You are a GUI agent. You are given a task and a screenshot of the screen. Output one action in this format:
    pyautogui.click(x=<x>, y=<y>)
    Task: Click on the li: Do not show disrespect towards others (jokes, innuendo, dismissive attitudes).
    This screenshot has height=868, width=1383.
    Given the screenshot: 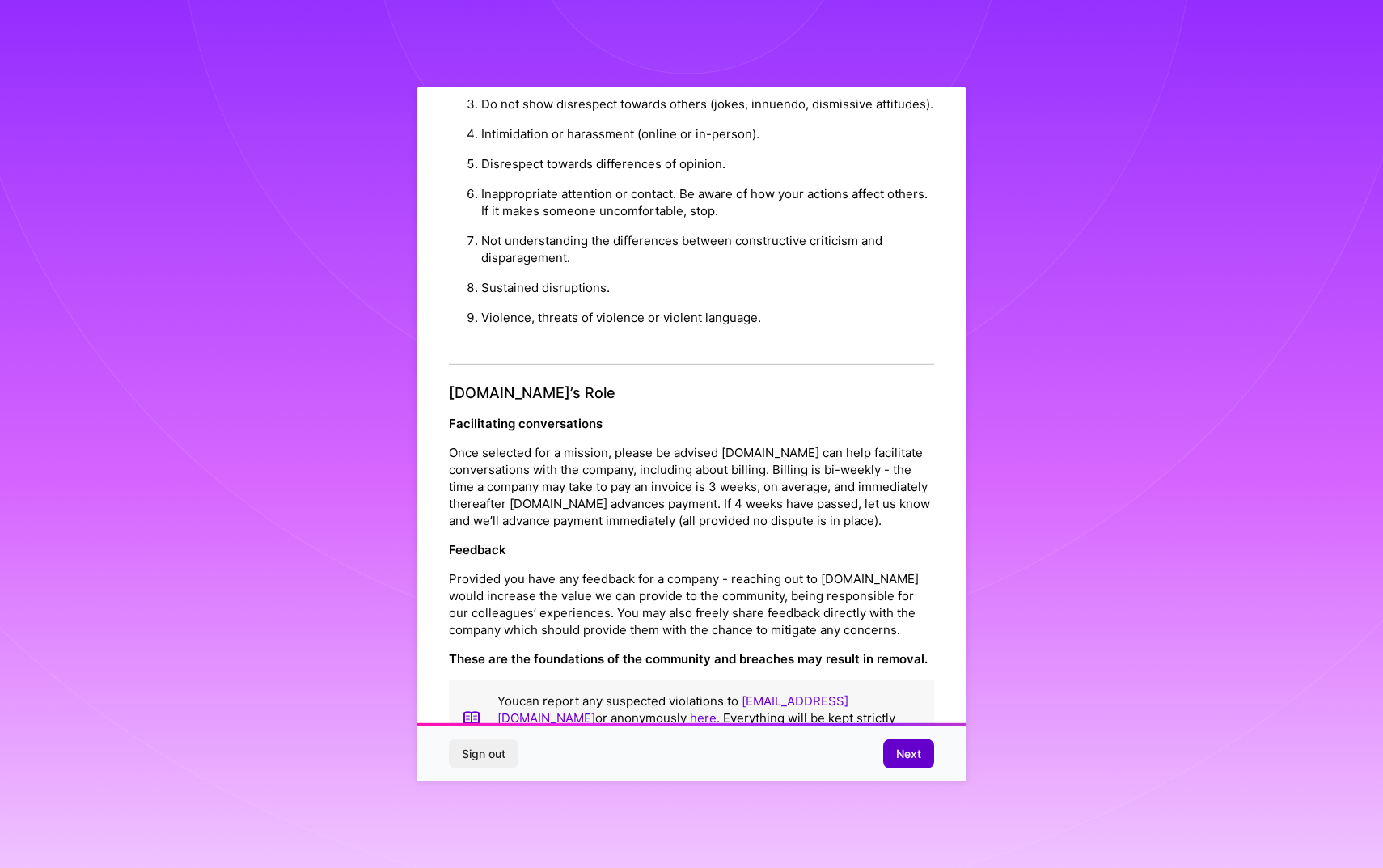 What is the action you would take?
    pyautogui.click(x=708, y=104)
    